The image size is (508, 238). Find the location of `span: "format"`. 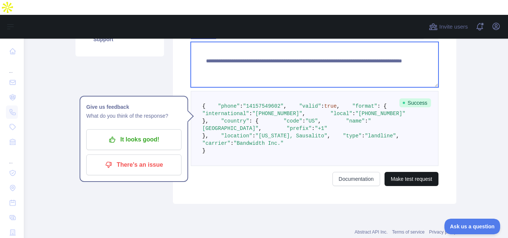

span: "format" is located at coordinates (364, 106).